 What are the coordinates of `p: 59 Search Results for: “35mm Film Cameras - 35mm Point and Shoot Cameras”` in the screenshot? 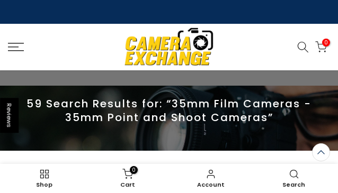 It's located at (169, 111).